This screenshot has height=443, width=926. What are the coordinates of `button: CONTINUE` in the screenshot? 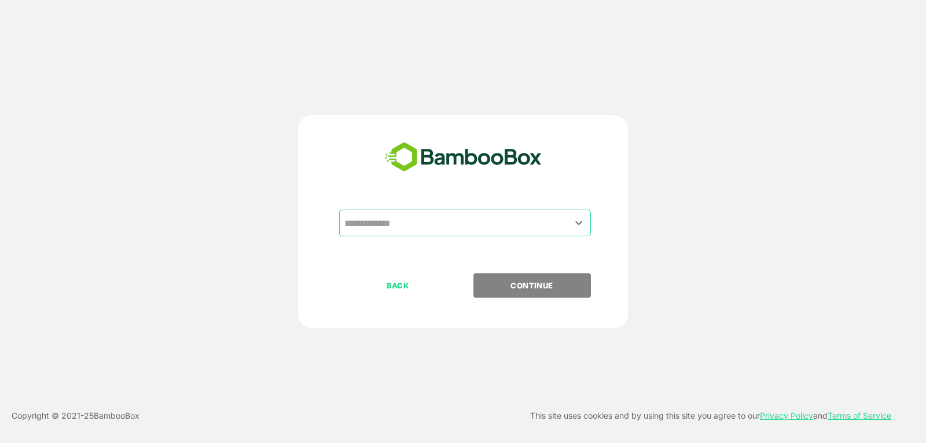 It's located at (532, 285).